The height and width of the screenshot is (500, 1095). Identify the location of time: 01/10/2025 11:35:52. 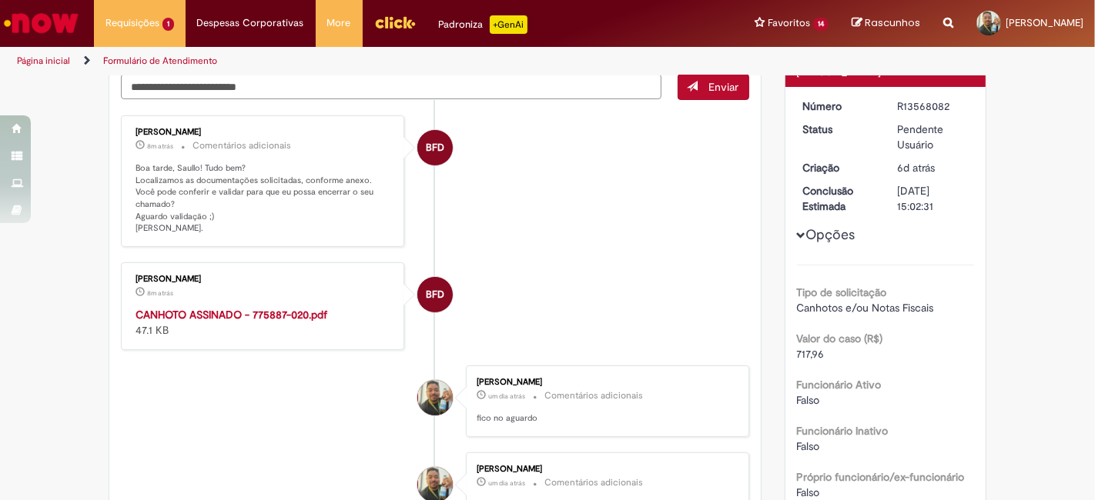
(160, 293).